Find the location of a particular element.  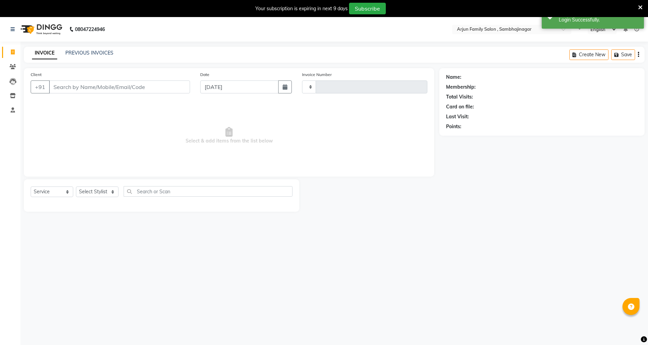

div: Last Visit: is located at coordinates (458, 117).